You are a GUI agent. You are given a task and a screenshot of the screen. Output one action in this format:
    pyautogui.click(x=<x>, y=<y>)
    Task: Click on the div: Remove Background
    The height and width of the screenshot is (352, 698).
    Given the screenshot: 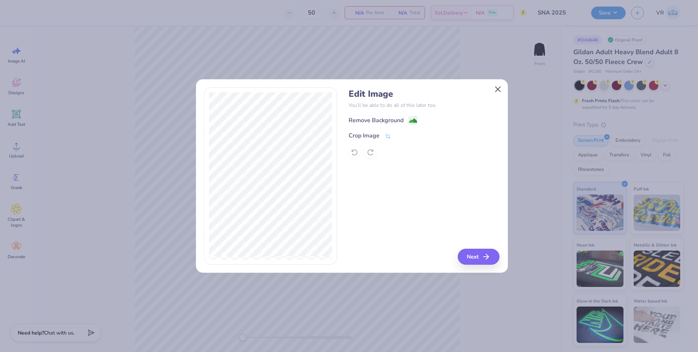 What is the action you would take?
    pyautogui.click(x=376, y=120)
    